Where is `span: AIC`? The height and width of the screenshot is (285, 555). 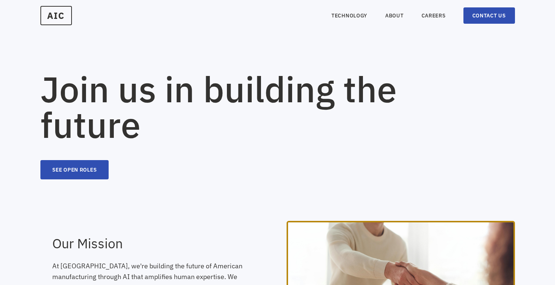 span: AIC is located at coordinates (56, 16).